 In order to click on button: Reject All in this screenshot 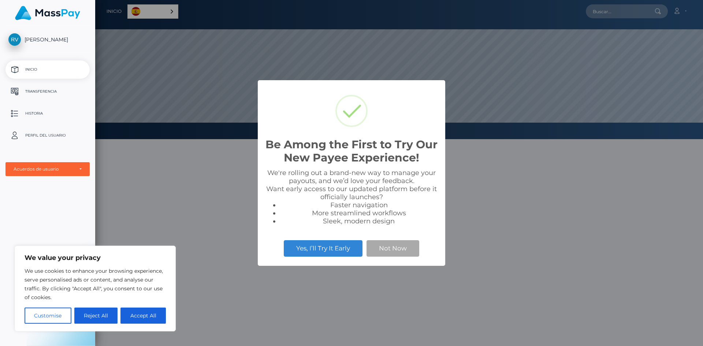, I will do `click(96, 316)`.